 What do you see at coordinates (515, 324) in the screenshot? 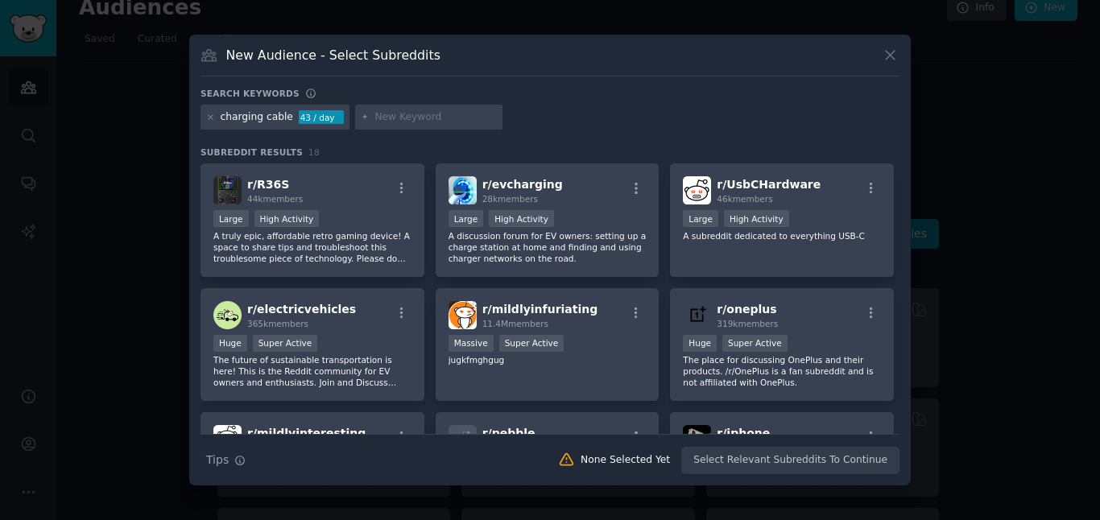
I see `span: 11.4M members` at bounding box center [515, 324].